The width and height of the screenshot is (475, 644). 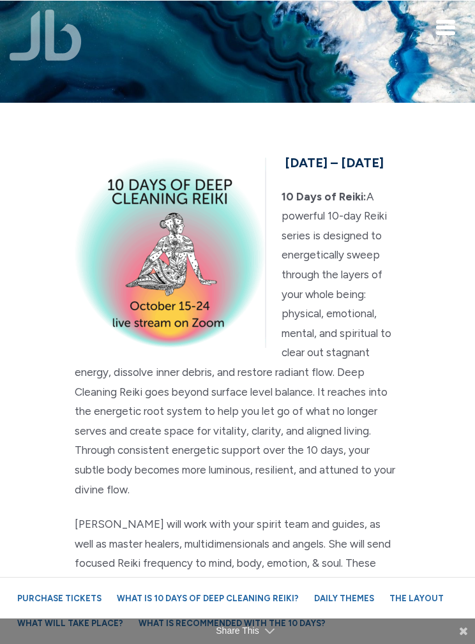 I want to click on a: The Layout, so click(x=416, y=598).